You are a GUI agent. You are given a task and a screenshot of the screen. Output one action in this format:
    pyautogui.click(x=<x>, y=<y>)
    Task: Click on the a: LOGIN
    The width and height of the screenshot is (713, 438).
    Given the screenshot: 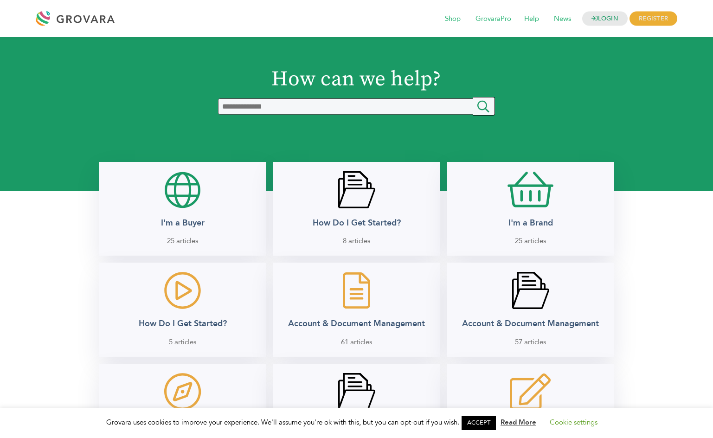 What is the action you would take?
    pyautogui.click(x=605, y=19)
    